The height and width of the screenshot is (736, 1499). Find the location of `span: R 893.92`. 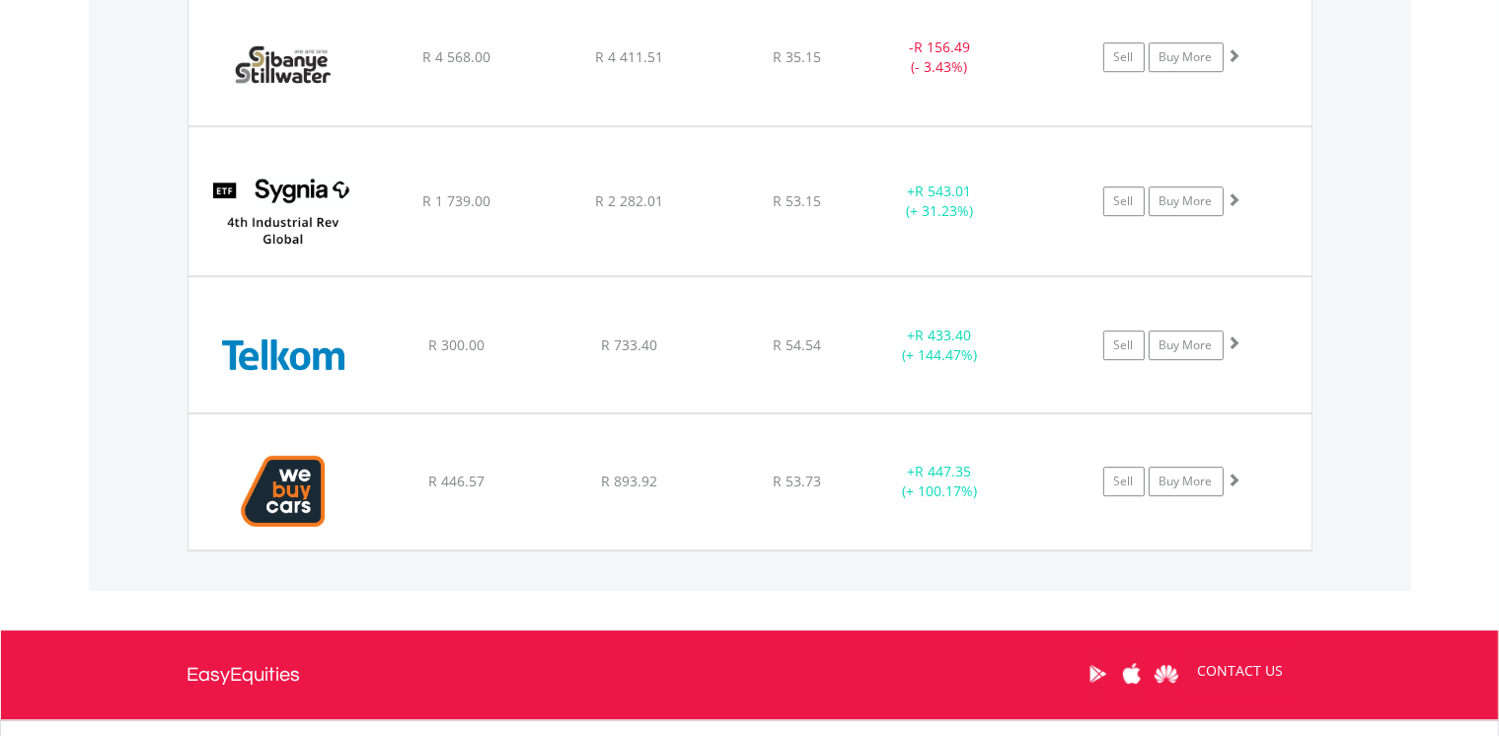

span: R 893.92 is located at coordinates (629, 481).